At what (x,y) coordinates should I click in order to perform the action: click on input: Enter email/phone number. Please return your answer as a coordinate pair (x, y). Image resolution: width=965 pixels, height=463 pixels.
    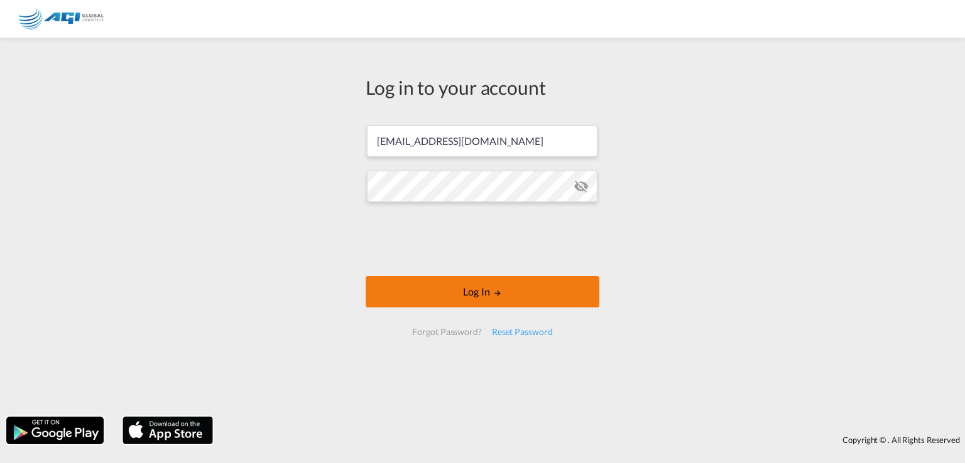
    Looking at the image, I should click on (482, 141).